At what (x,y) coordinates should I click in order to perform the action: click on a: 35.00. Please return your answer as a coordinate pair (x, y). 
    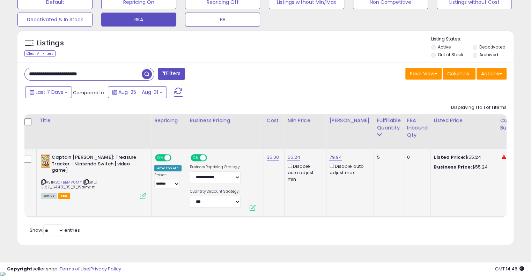
    Looking at the image, I should click on (273, 157).